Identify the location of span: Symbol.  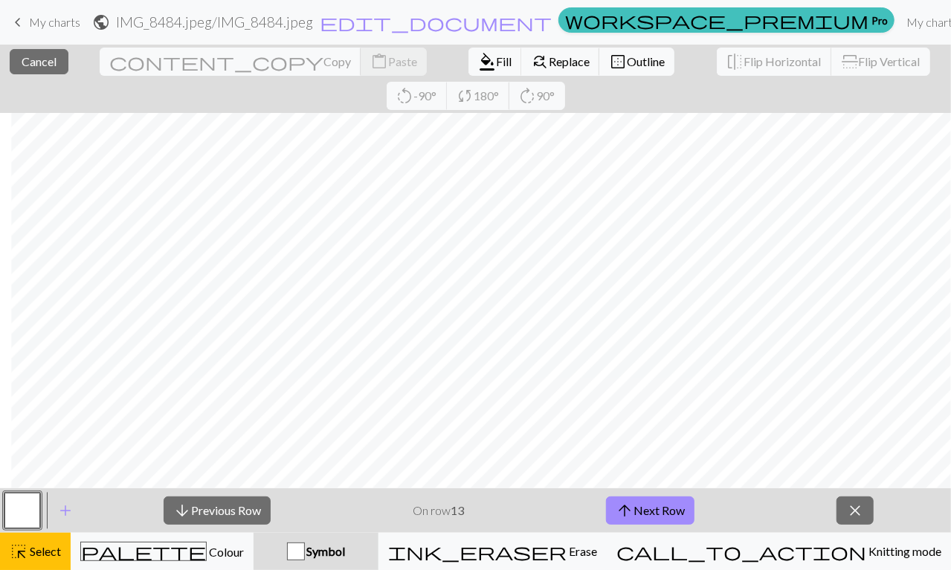
(325, 551).